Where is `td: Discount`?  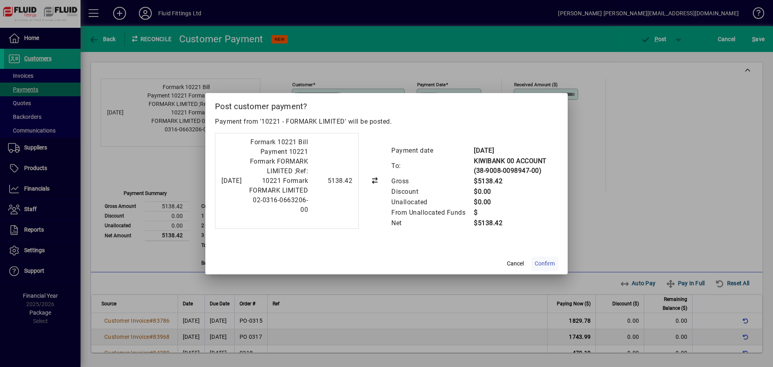
td: Discount is located at coordinates (432, 192).